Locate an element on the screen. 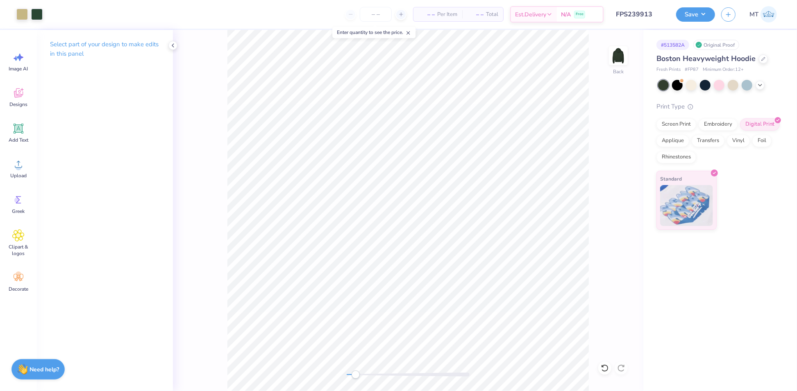 This screenshot has width=797, height=391. span: Decorate is located at coordinates (18, 289).